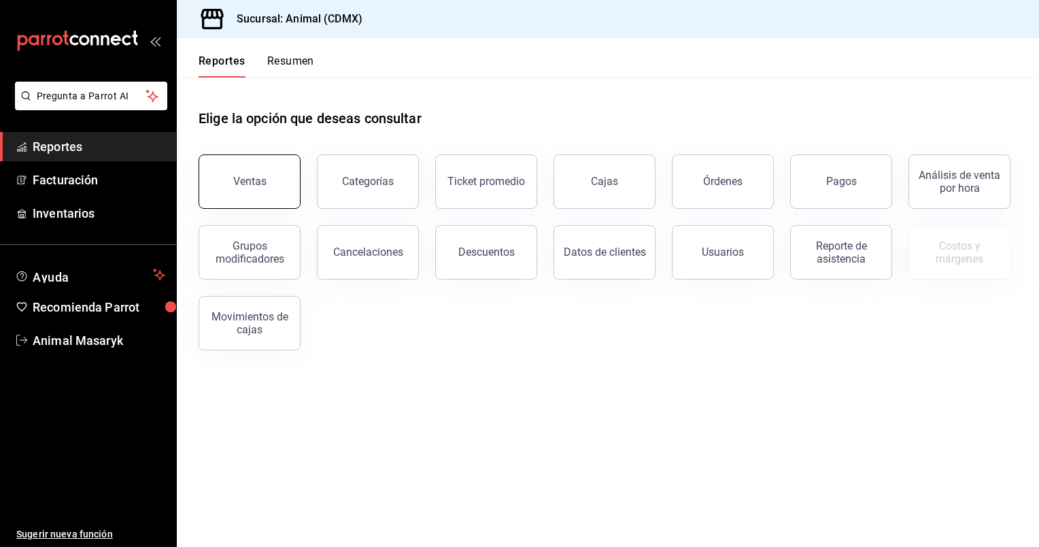 Image resolution: width=1039 pixels, height=547 pixels. What do you see at coordinates (605, 252) in the screenshot?
I see `button: Datos de clientes` at bounding box center [605, 252].